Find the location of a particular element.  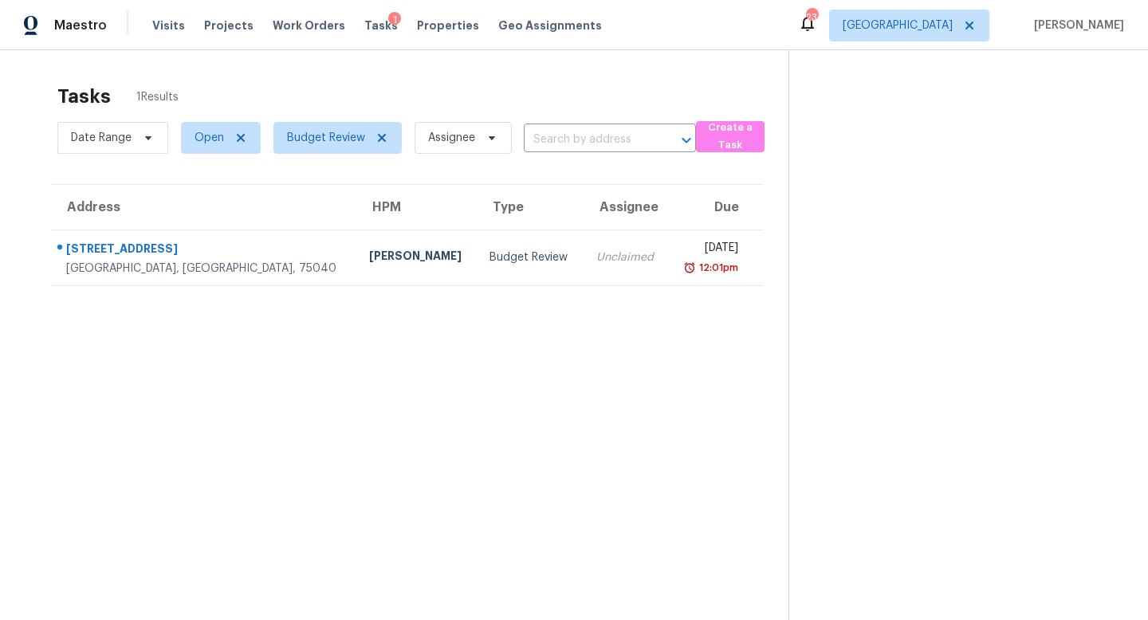

div: 12:01pm is located at coordinates (717, 268).